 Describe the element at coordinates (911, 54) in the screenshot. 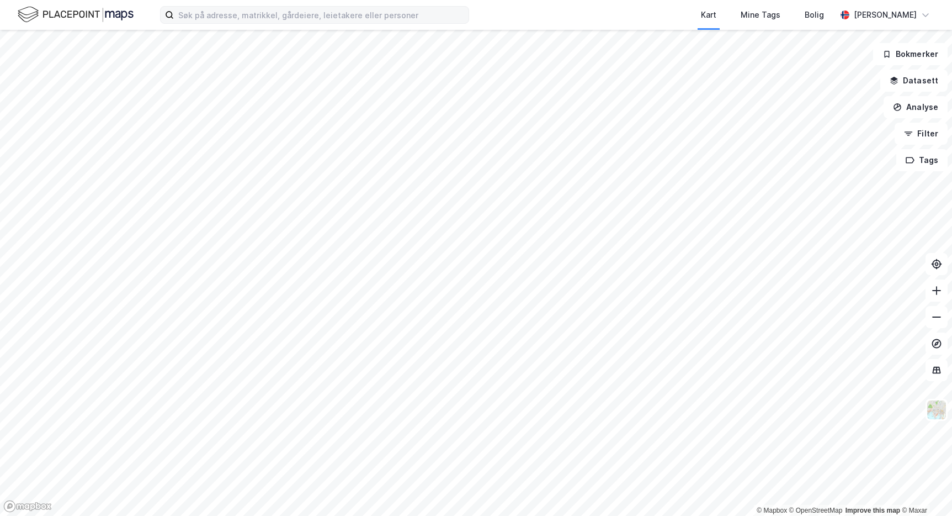

I see `button: Bokmerker` at that location.